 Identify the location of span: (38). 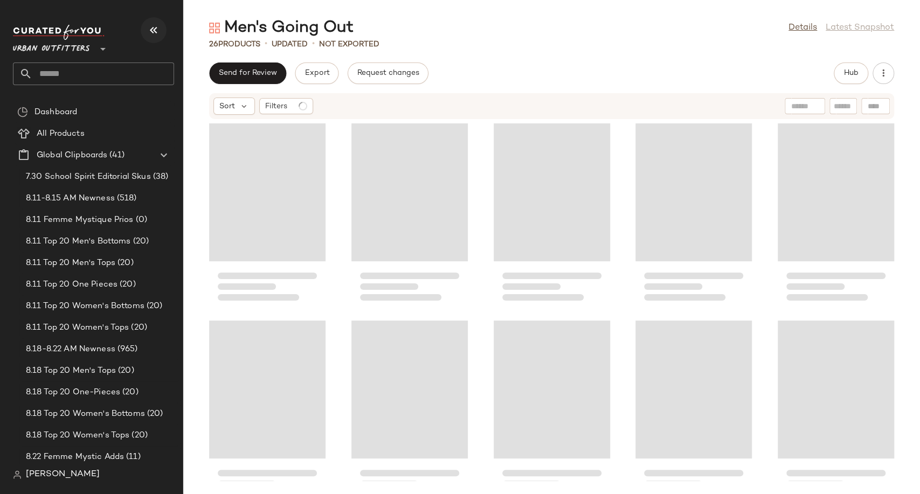
(160, 177).